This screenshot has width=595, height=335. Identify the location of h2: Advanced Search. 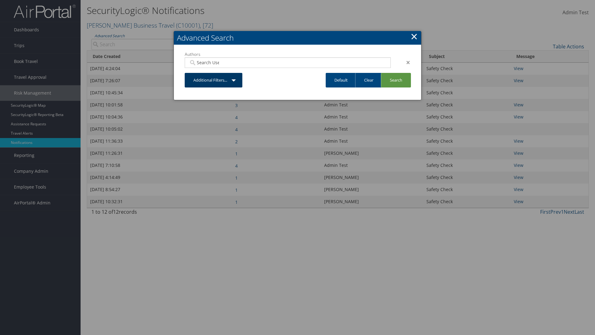
(298, 38).